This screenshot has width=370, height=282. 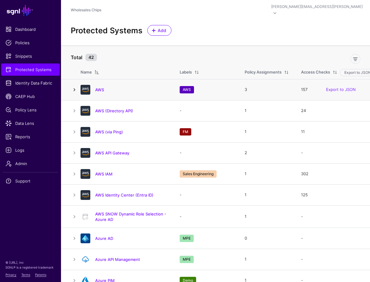 What do you see at coordinates (30, 56) in the screenshot?
I see `a: Snippets` at bounding box center [30, 56].